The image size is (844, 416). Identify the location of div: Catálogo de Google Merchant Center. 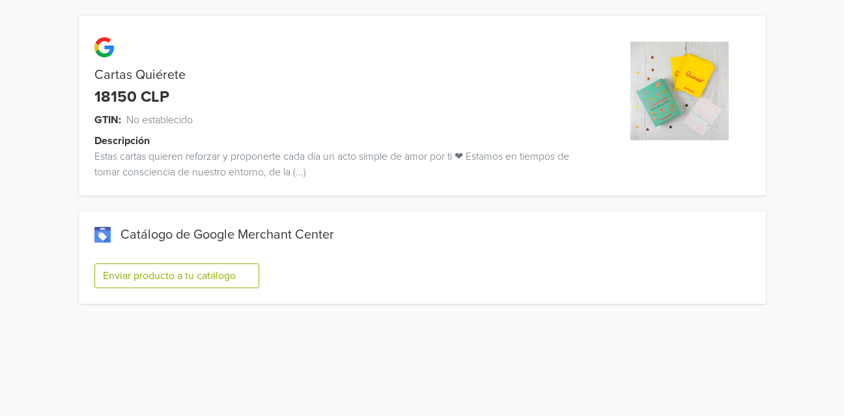
(422, 235).